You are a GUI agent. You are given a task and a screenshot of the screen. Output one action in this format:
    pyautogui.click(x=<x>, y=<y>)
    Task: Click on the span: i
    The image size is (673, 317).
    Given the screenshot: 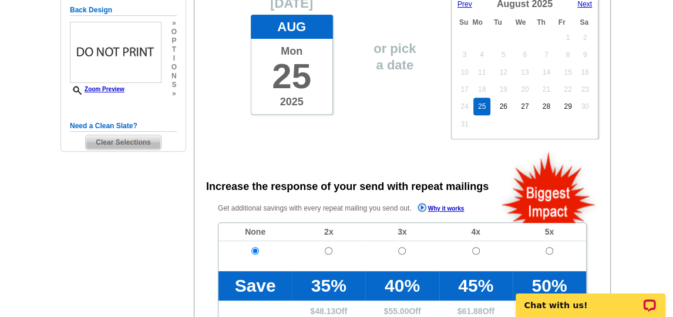 What is the action you would take?
    pyautogui.click(x=174, y=58)
    